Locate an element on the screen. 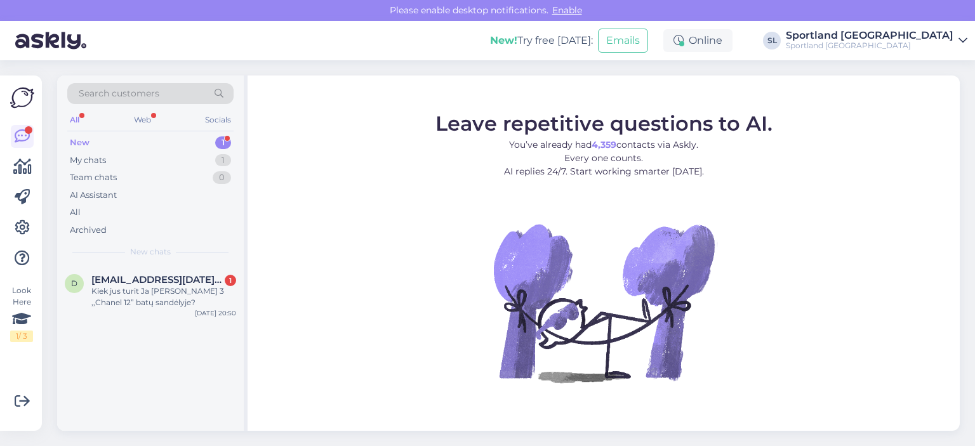 This screenshot has height=446, width=975. button: Emails is located at coordinates (623, 41).